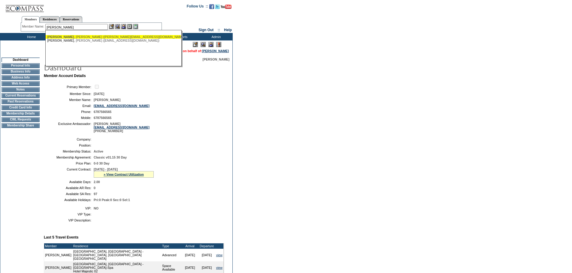 The image size is (572, 273). I want to click on td: Available SA Res:, so click(69, 194).